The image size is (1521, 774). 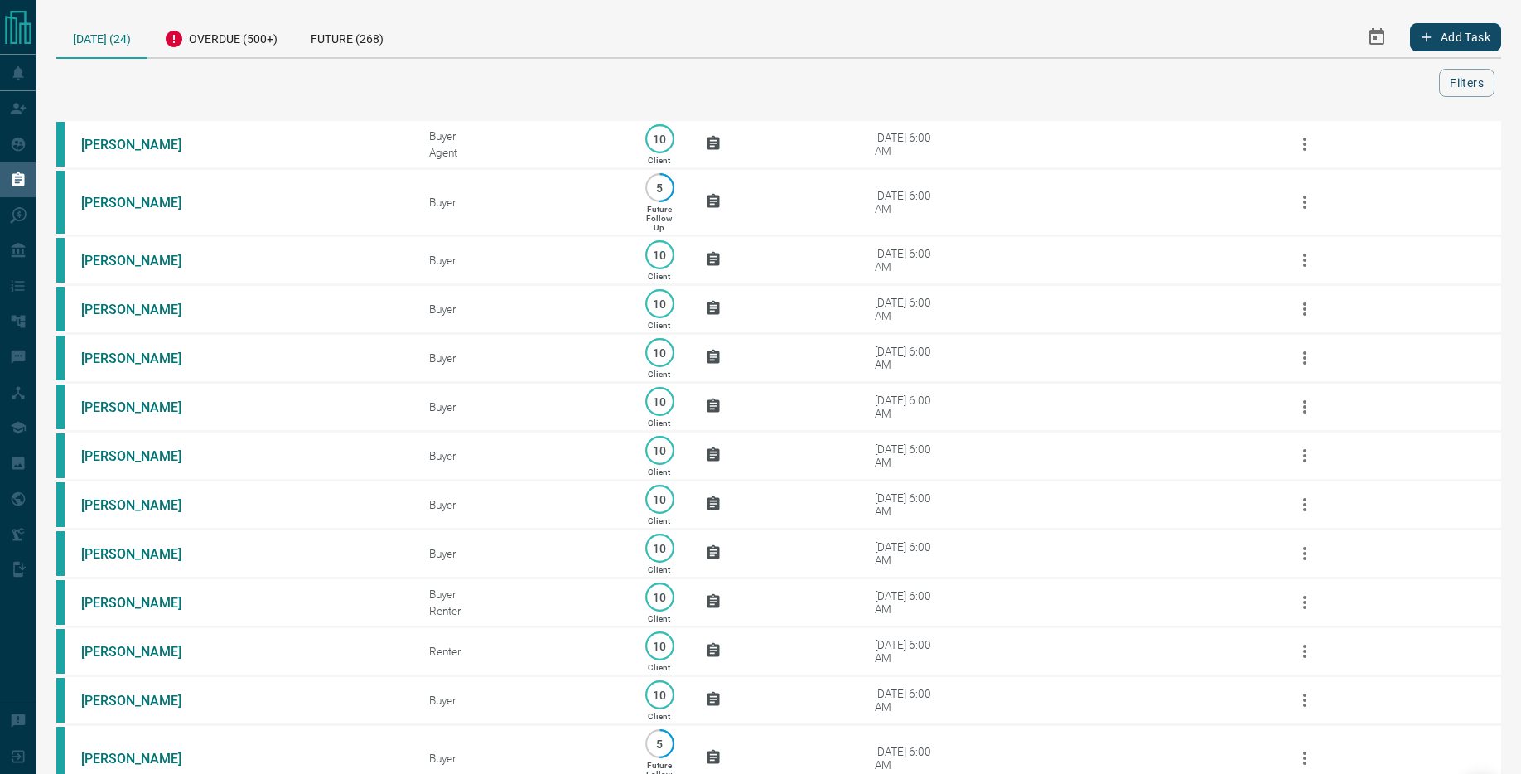 What do you see at coordinates (347, 36) in the screenshot?
I see `div: Future (268)` at bounding box center [347, 36].